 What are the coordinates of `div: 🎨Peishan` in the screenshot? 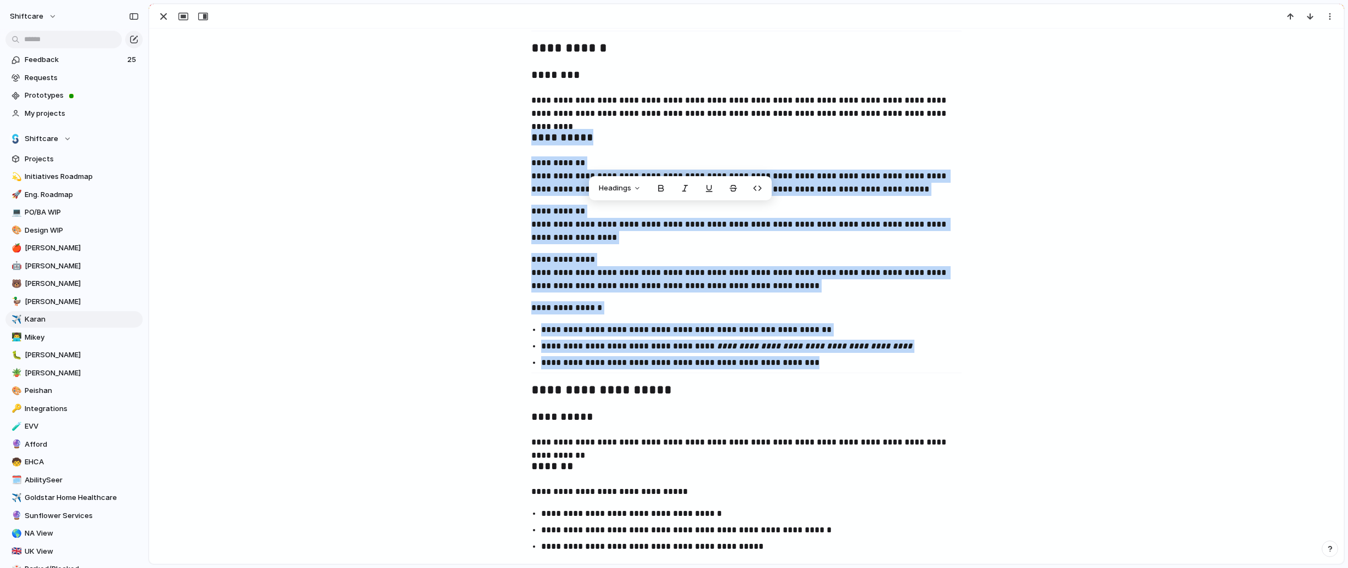 It's located at (74, 391).